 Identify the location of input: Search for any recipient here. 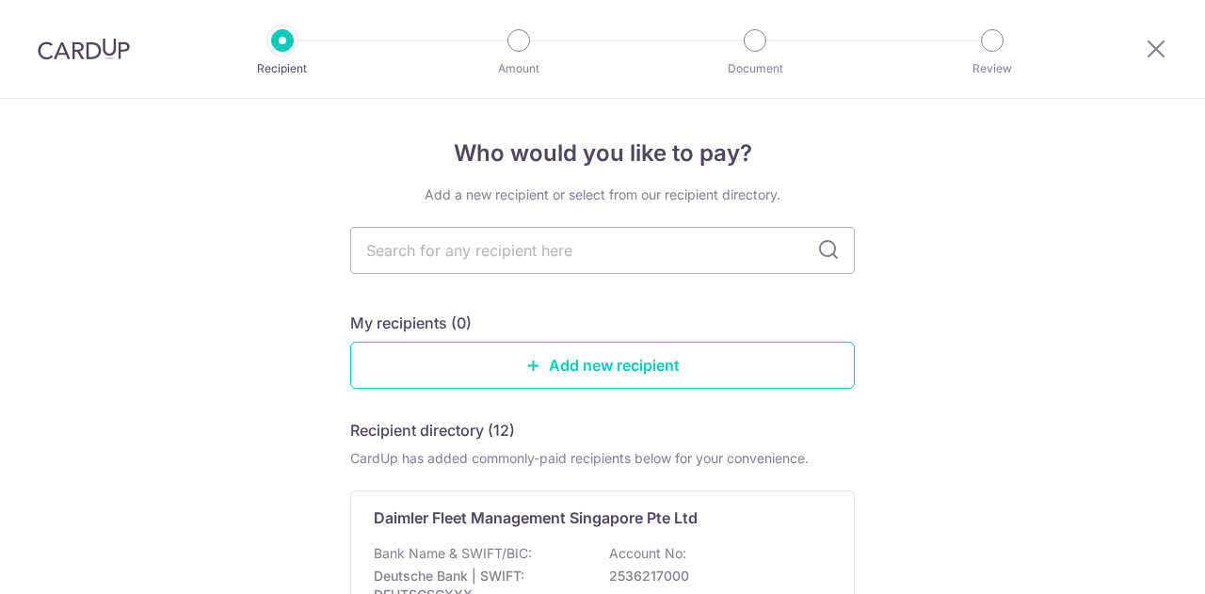
(602, 250).